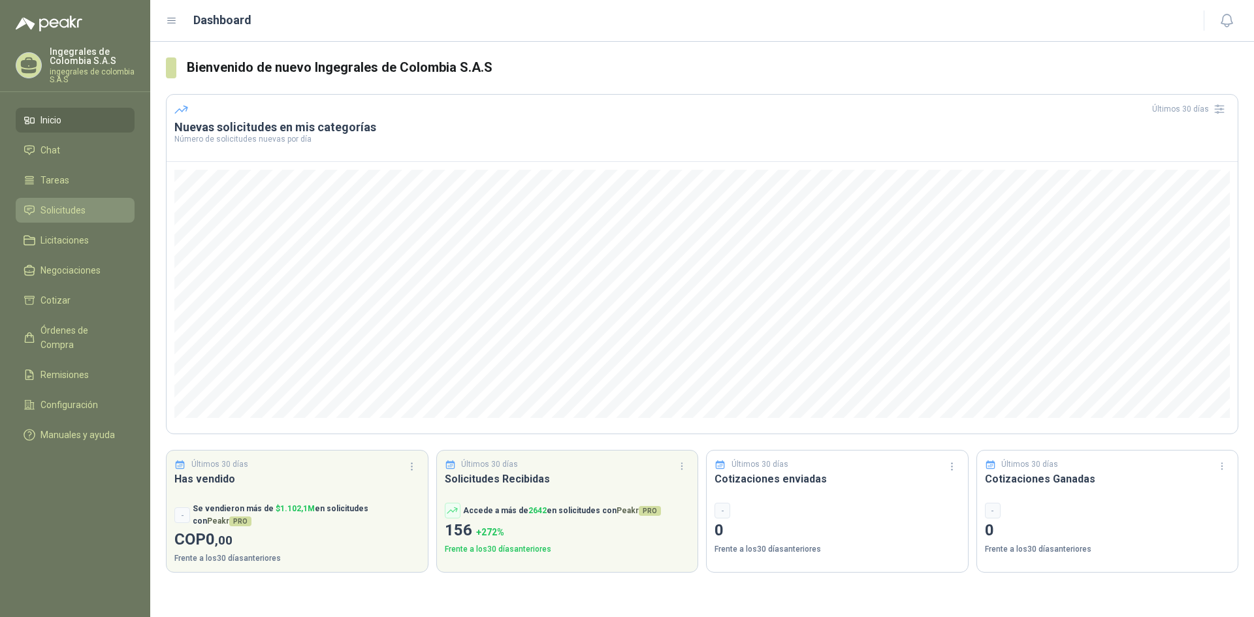  What do you see at coordinates (75, 405) in the screenshot?
I see `a: Configuración` at bounding box center [75, 405].